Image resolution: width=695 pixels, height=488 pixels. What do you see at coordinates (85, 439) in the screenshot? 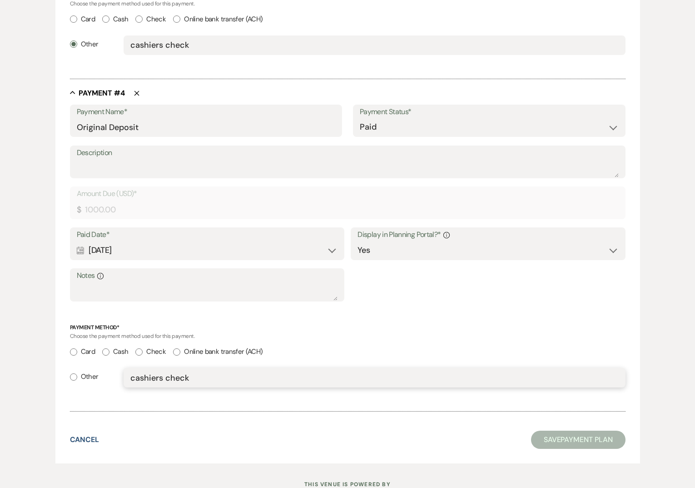
I see `button: Cancel` at bounding box center [85, 439].